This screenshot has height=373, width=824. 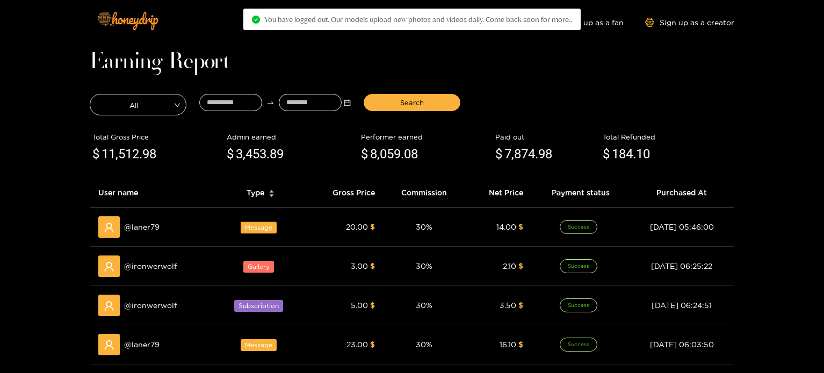 What do you see at coordinates (690, 22) in the screenshot?
I see `a: Sign up as a creator` at bounding box center [690, 22].